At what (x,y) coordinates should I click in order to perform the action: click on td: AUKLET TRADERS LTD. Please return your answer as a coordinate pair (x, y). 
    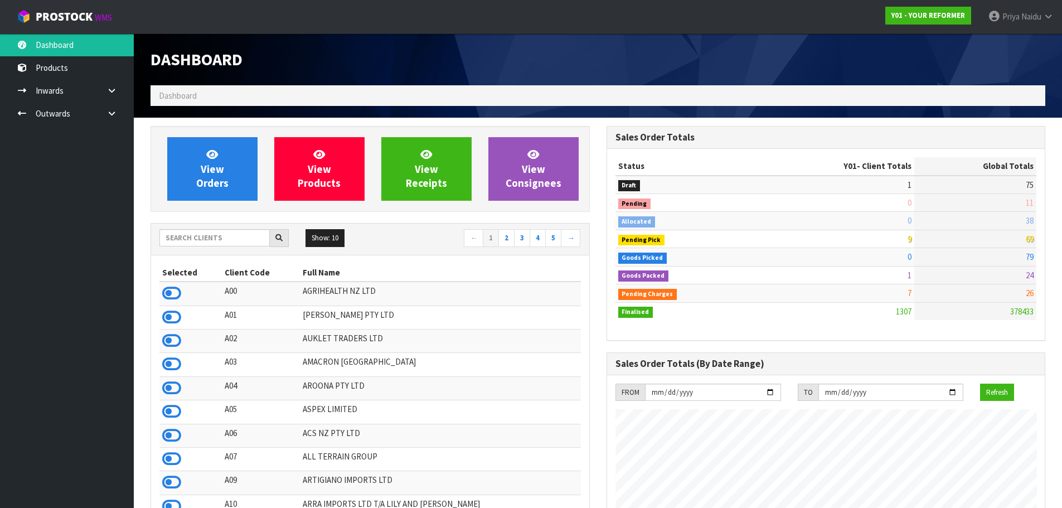
    Looking at the image, I should click on (440, 341).